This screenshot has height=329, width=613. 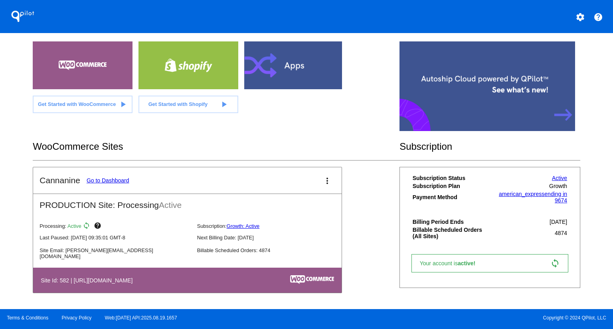 I want to click on a: Active, so click(x=559, y=178).